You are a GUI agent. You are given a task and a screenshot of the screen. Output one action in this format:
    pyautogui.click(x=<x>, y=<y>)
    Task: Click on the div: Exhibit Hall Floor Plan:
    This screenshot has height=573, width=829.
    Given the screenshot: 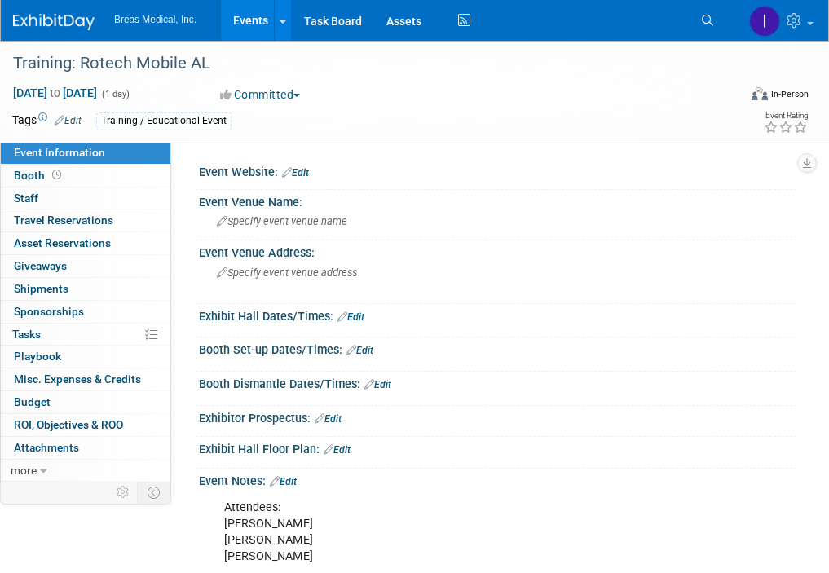 What is the action you would take?
    pyautogui.click(x=497, y=447)
    